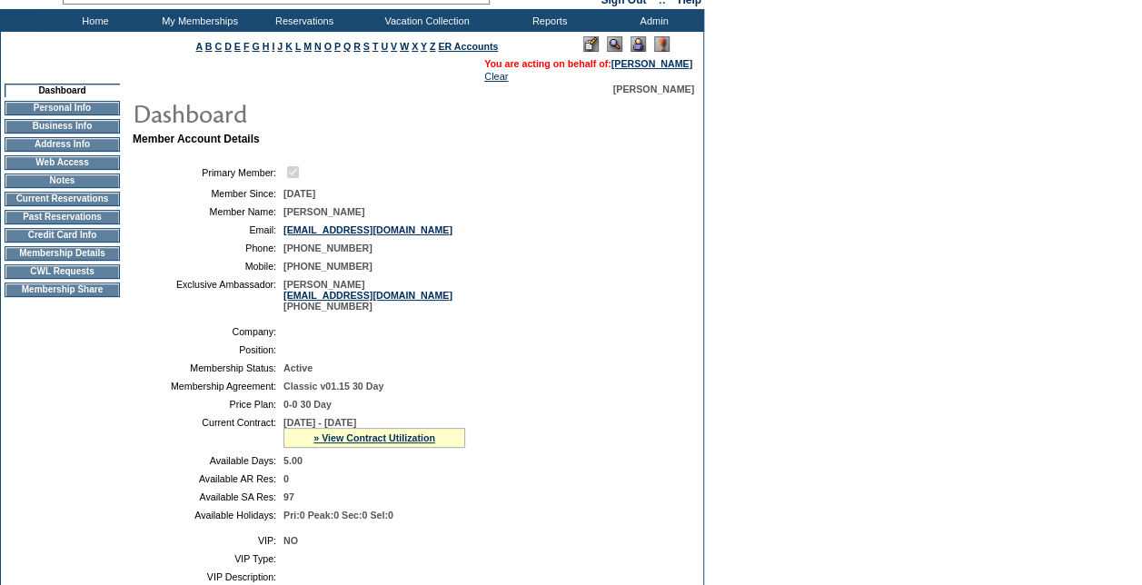  Describe the element at coordinates (62, 163) in the screenshot. I see `td: Web Access` at that location.